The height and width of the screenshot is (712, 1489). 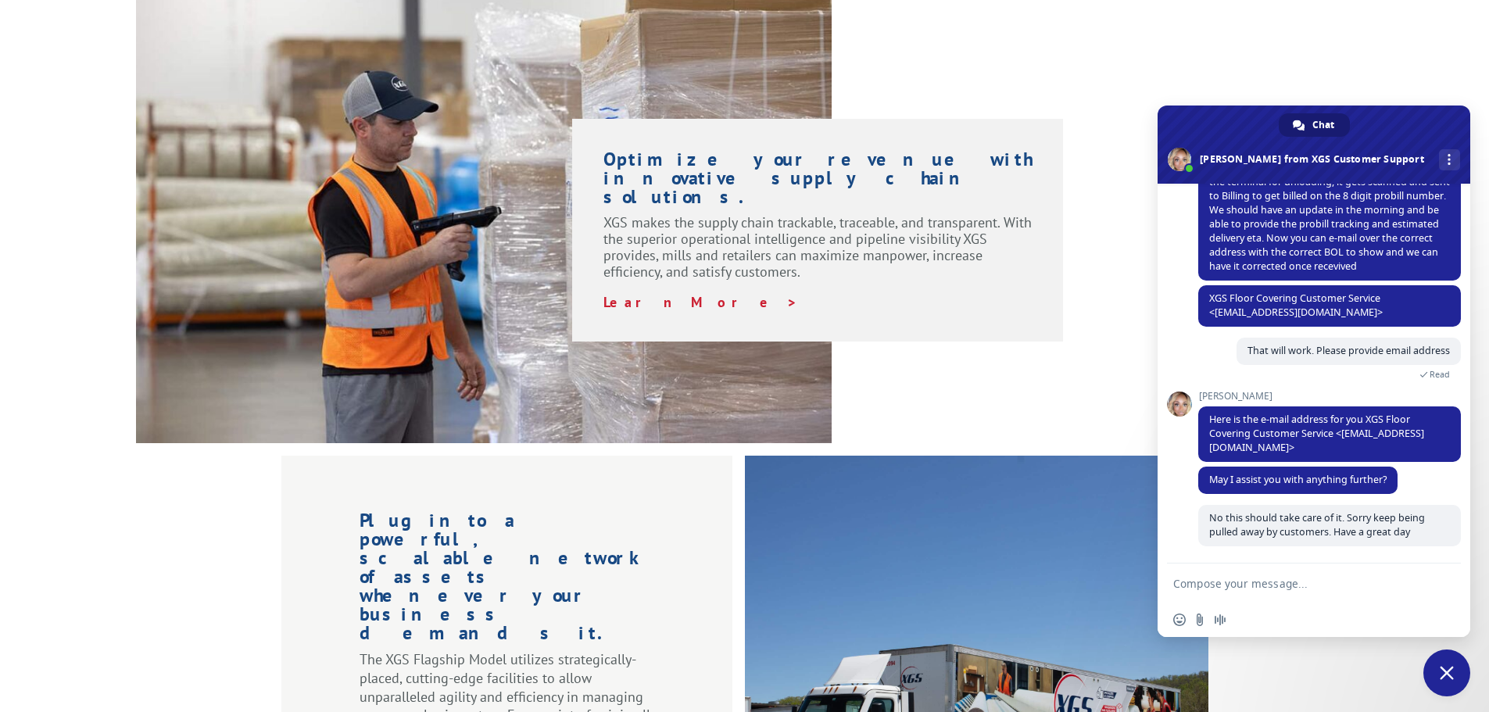 What do you see at coordinates (1440, 374) in the screenshot?
I see `span: Read` at bounding box center [1440, 374].